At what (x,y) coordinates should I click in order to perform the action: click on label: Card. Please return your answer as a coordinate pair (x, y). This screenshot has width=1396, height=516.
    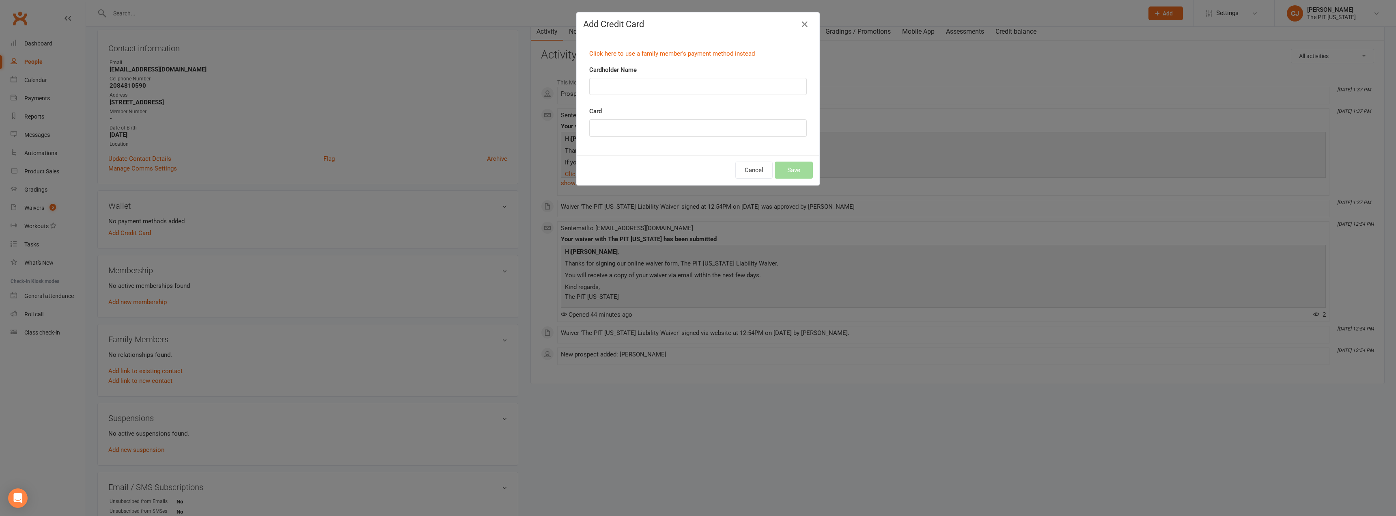
    Looking at the image, I should click on (595, 111).